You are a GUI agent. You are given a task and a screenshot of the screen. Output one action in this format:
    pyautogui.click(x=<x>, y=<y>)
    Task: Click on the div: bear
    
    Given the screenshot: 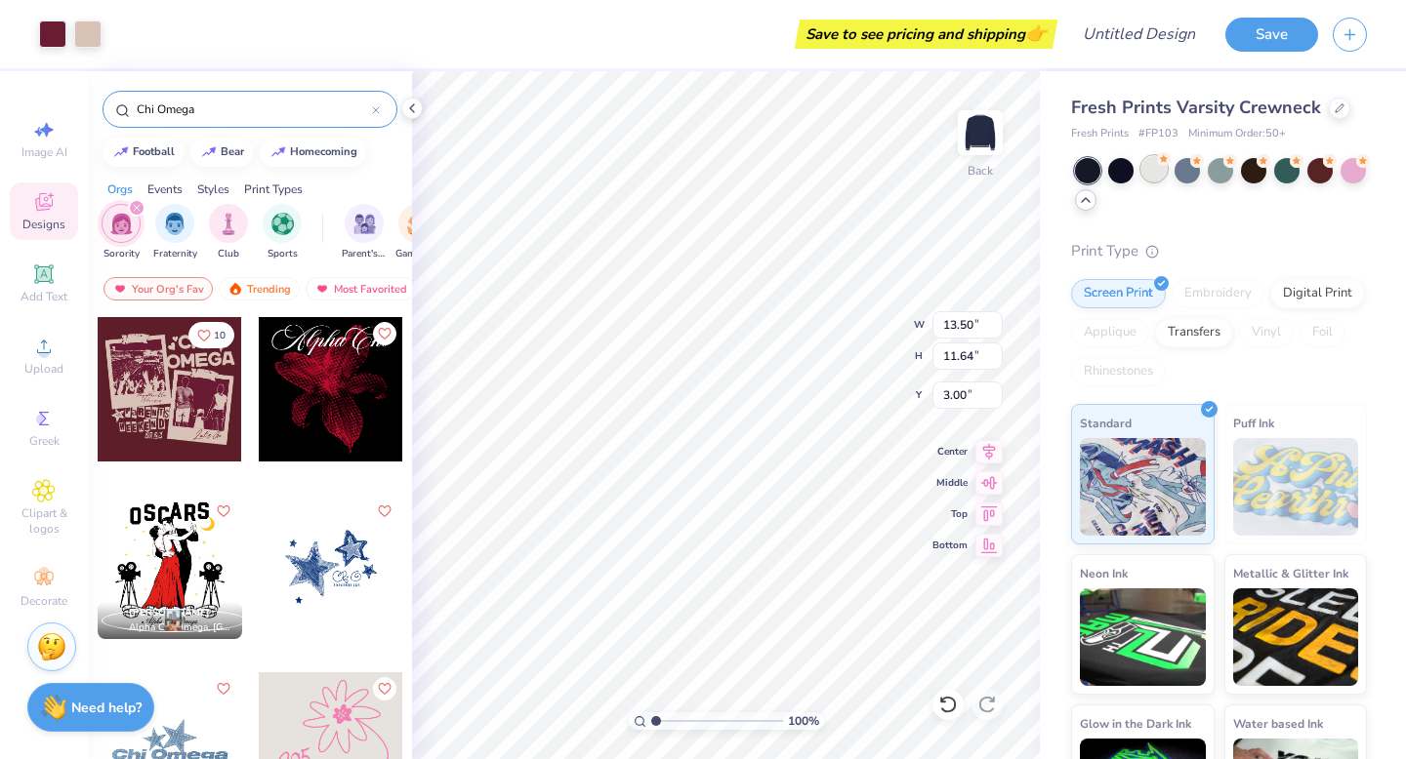 What is the action you would take?
    pyautogui.click(x=232, y=151)
    